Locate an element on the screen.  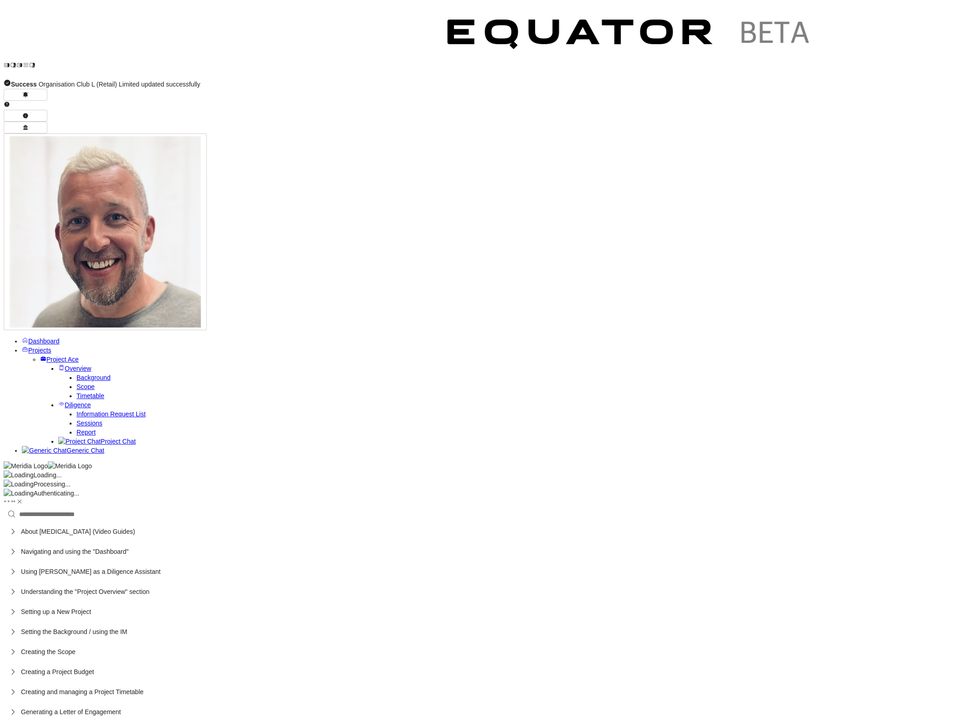
span: Overview is located at coordinates (78, 368).